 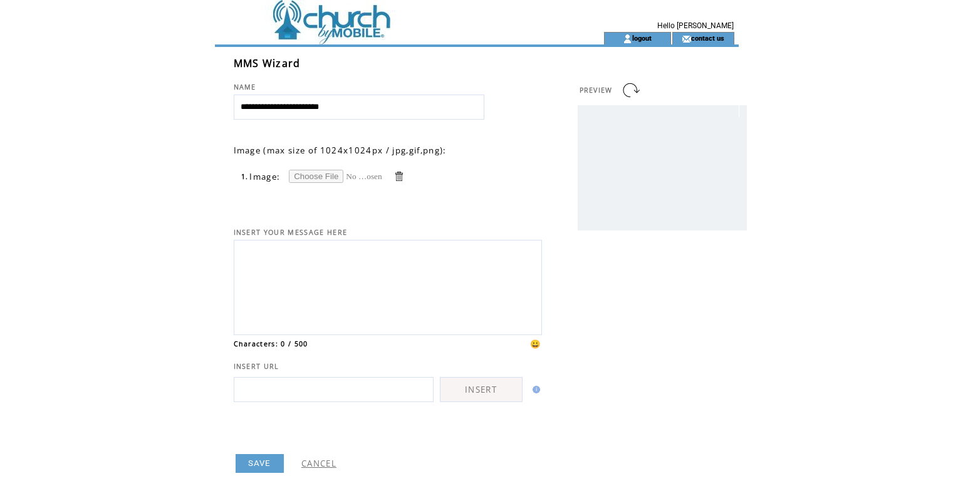 I want to click on img: help.gif, so click(x=534, y=390).